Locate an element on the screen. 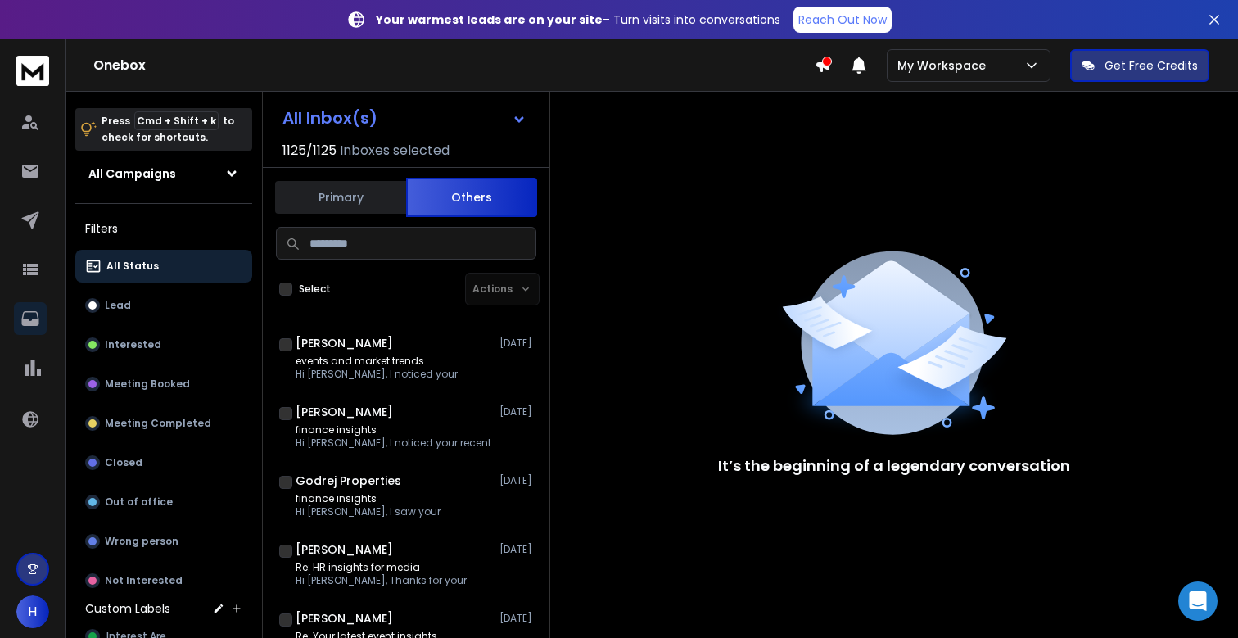 The image size is (1238, 638). span: 1125 / 1125 is located at coordinates (309, 151).